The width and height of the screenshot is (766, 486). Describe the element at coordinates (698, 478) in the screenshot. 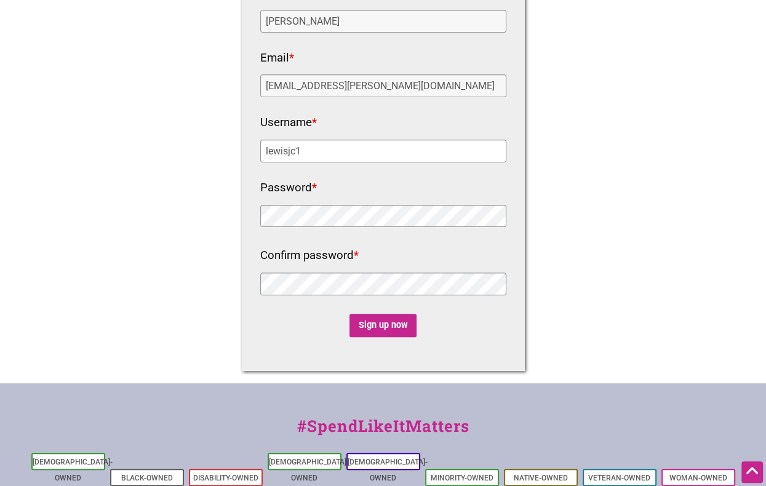

I see `a: Woman-Owned` at that location.